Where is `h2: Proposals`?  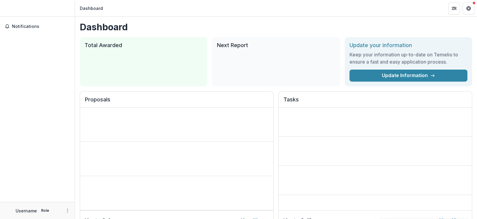 h2: Proposals is located at coordinates (177, 102).